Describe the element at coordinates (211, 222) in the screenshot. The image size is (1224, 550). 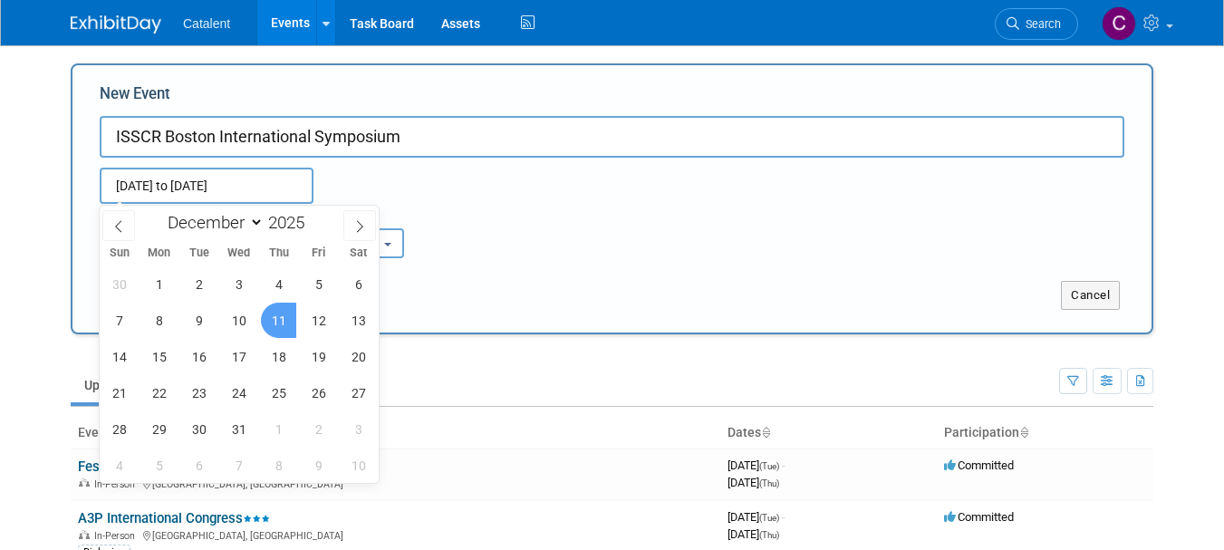
I see `select: Month` at that location.